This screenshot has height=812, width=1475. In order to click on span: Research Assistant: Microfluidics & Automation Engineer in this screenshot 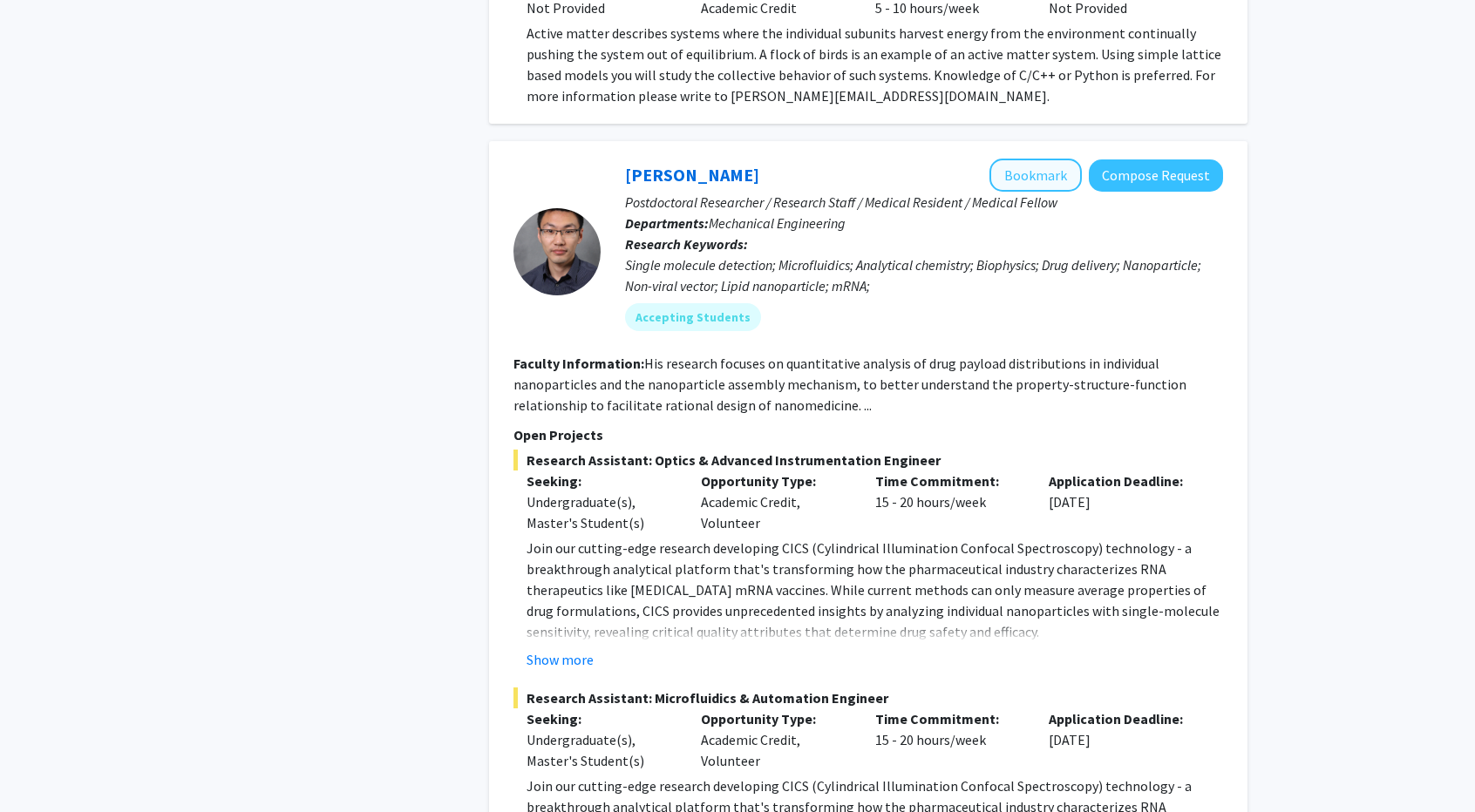, I will do `click(868, 698)`.